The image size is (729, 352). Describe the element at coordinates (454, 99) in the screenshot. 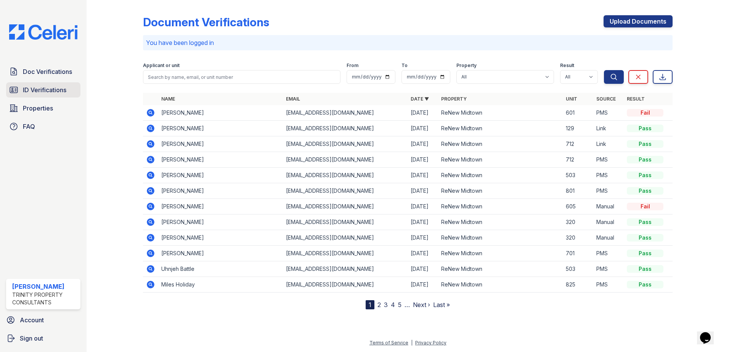

I see `a: Property` at that location.